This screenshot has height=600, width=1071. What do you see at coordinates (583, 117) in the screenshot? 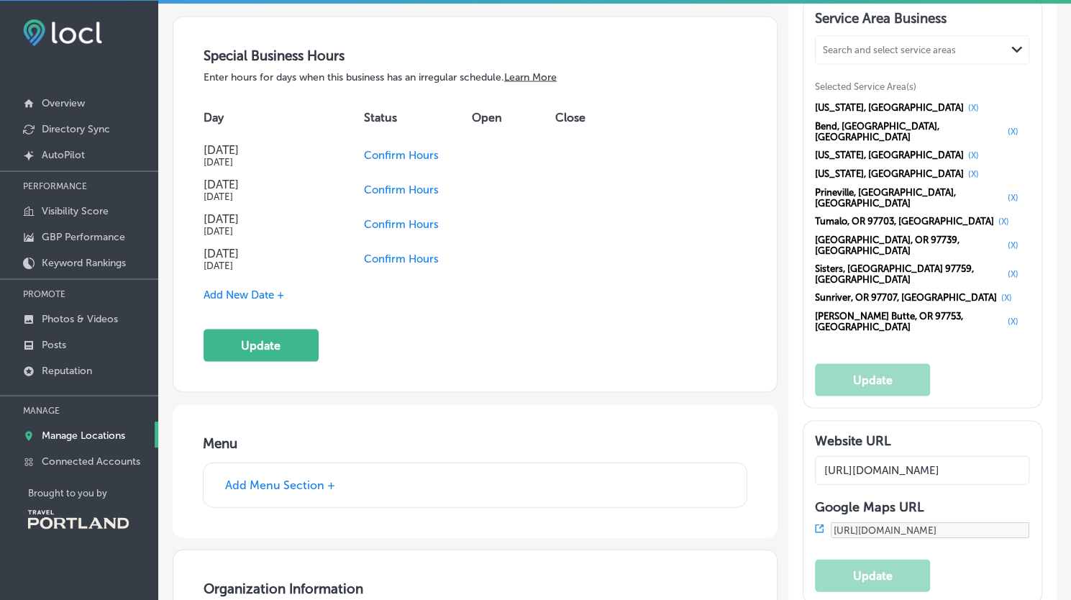
I see `th: Close` at bounding box center [583, 117].